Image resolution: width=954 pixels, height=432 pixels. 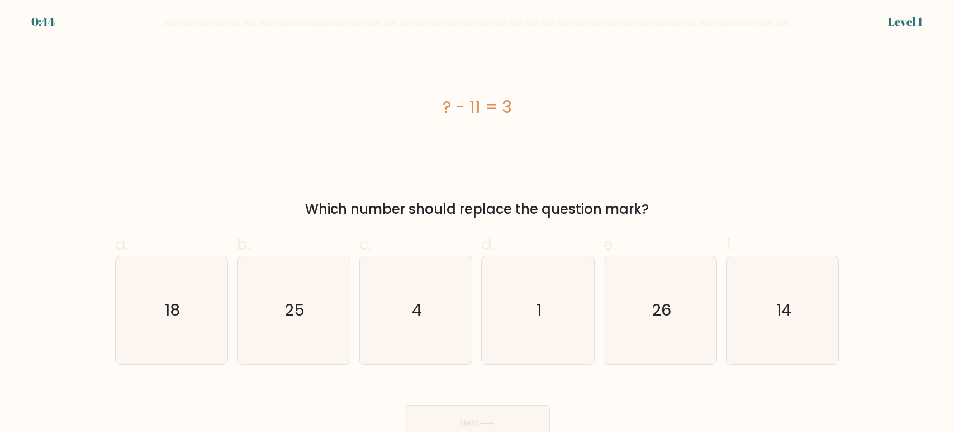 I want to click on text: 25, so click(x=295, y=310).